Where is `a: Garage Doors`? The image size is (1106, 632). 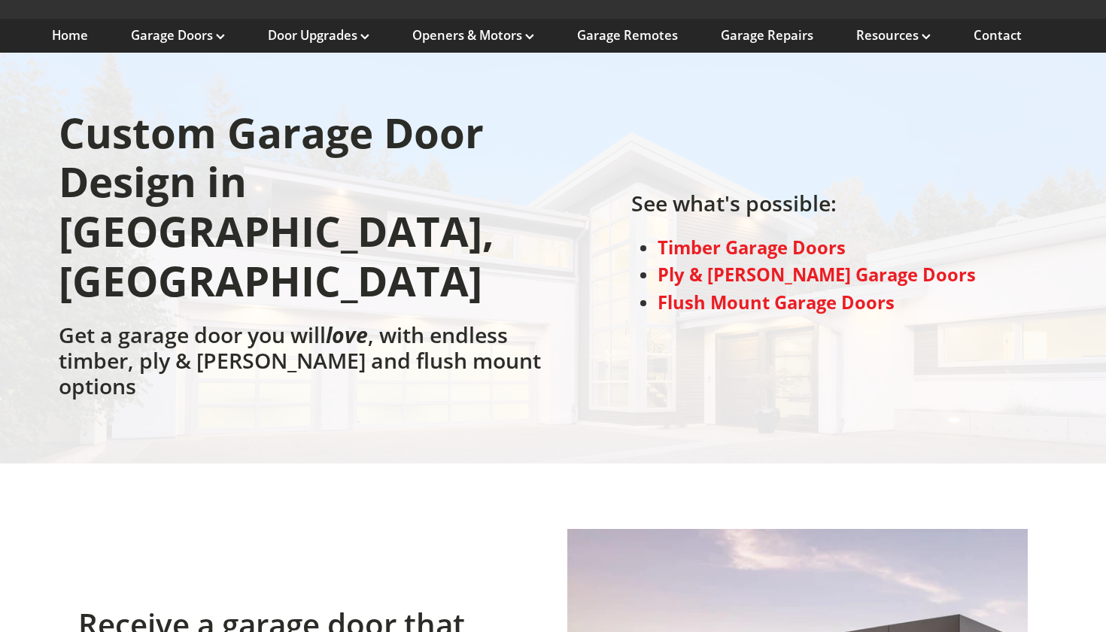 a: Garage Doors is located at coordinates (178, 35).